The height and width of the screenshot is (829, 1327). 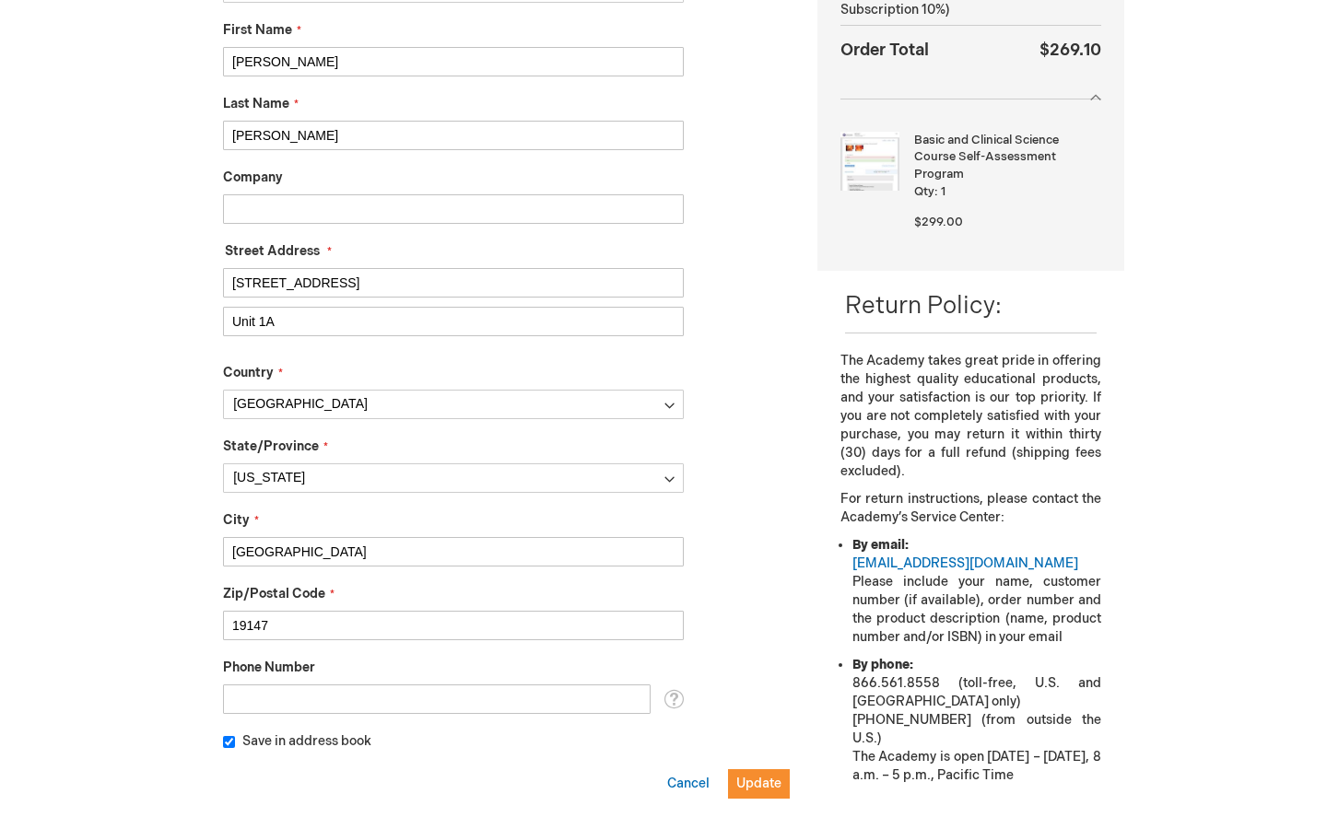 I want to click on strong: By email:, so click(x=880, y=545).